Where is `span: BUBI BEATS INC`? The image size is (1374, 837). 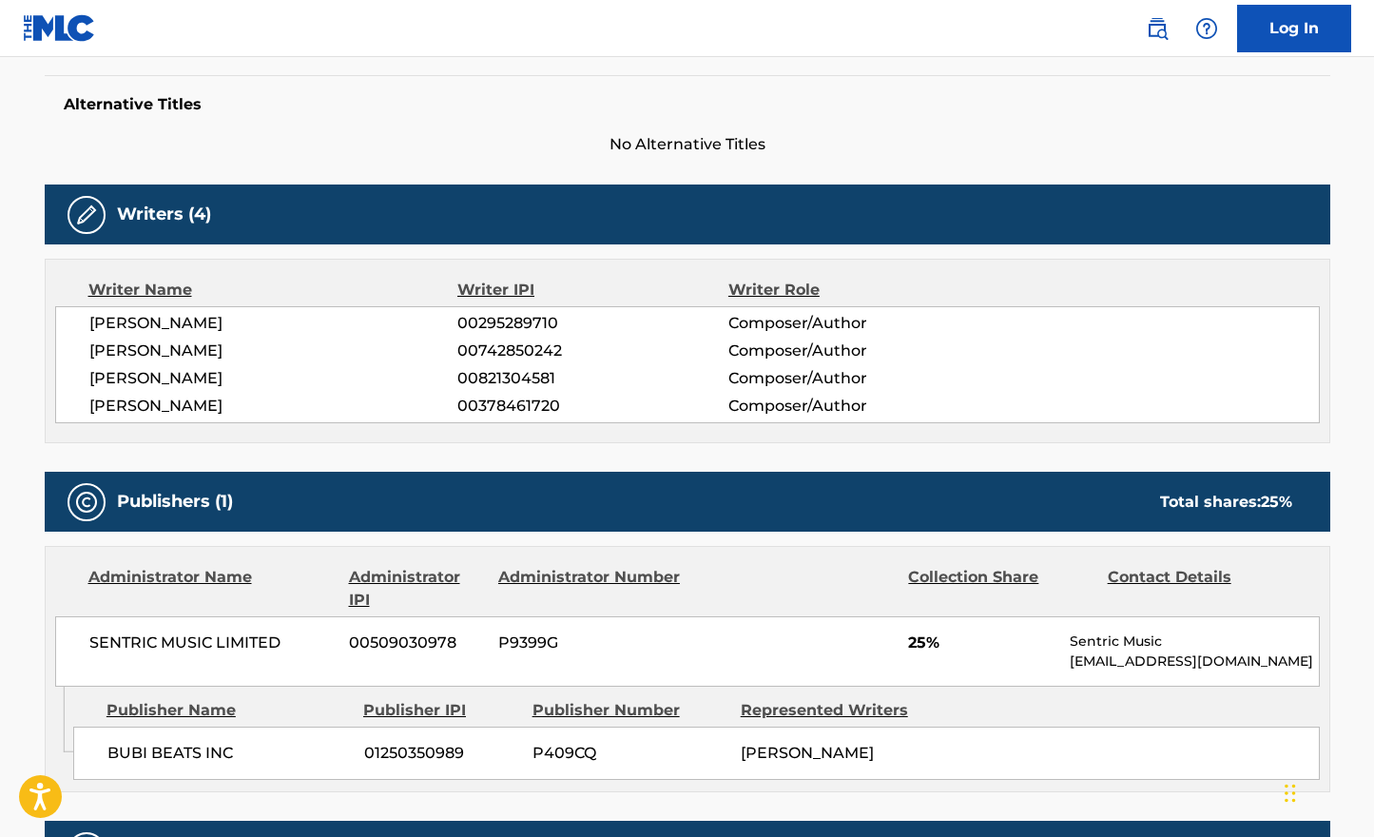 span: BUBI BEATS INC is located at coordinates (228, 753).